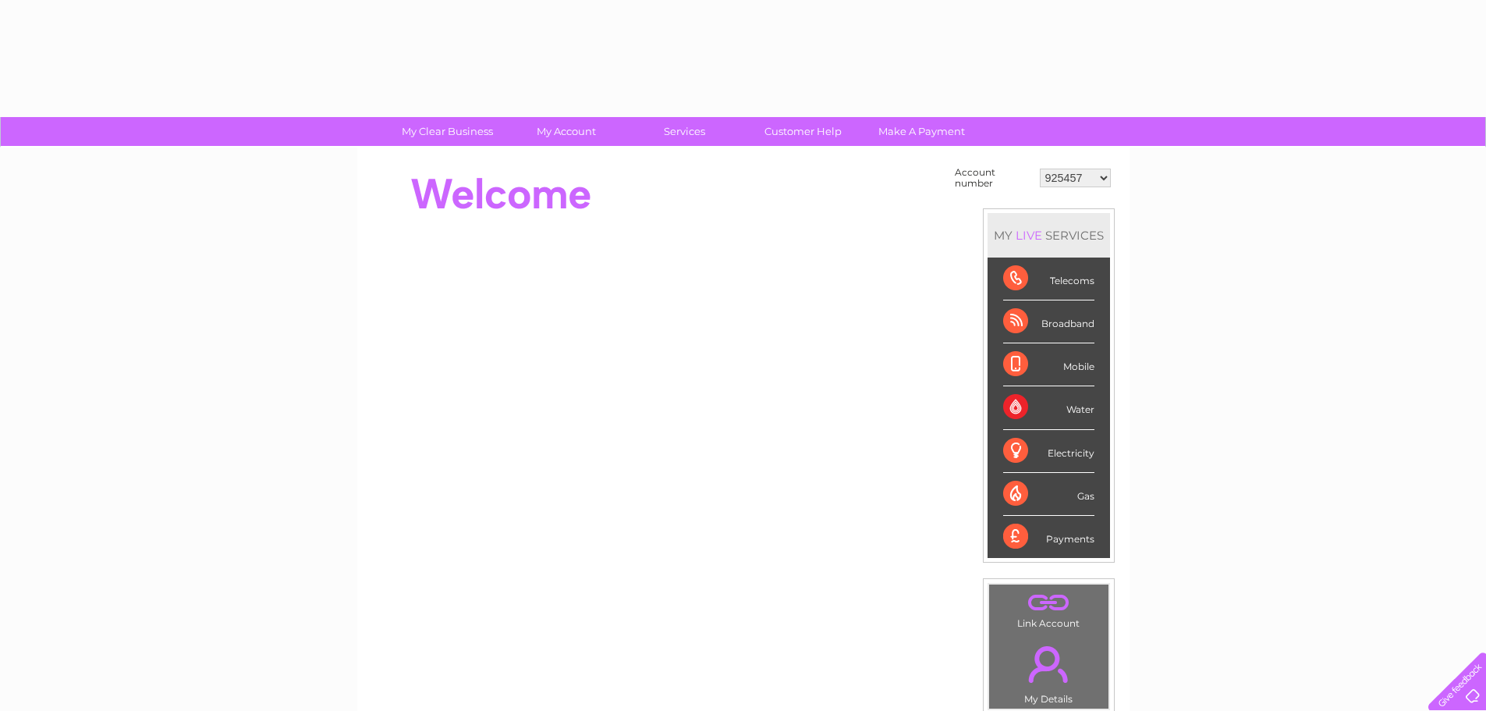 This screenshot has height=711, width=1486. Describe the element at coordinates (1048, 451) in the screenshot. I see `div: Electricity` at that location.